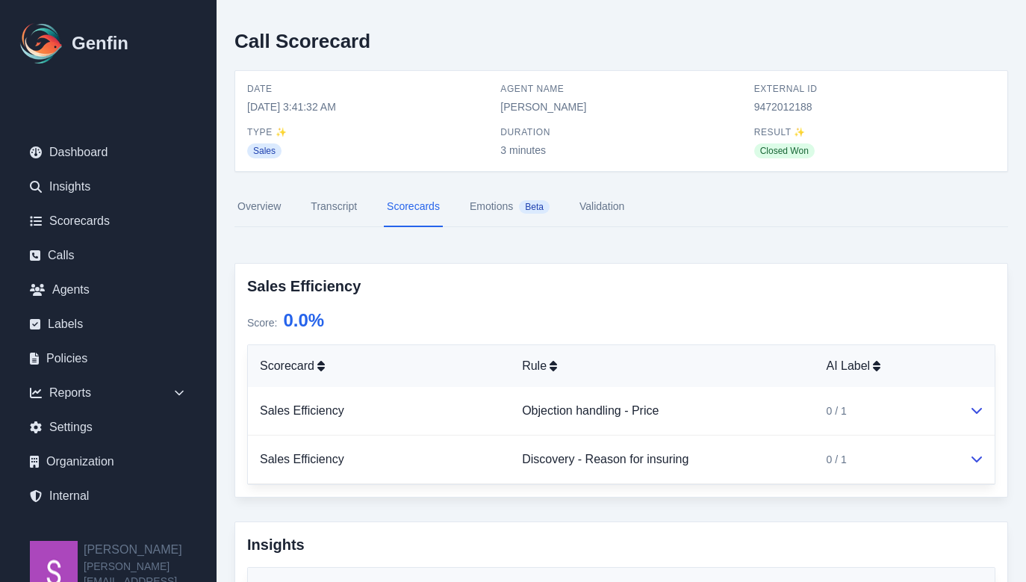 The image size is (1026, 582). Describe the element at coordinates (334, 207) in the screenshot. I see `a: Transcript` at that location.